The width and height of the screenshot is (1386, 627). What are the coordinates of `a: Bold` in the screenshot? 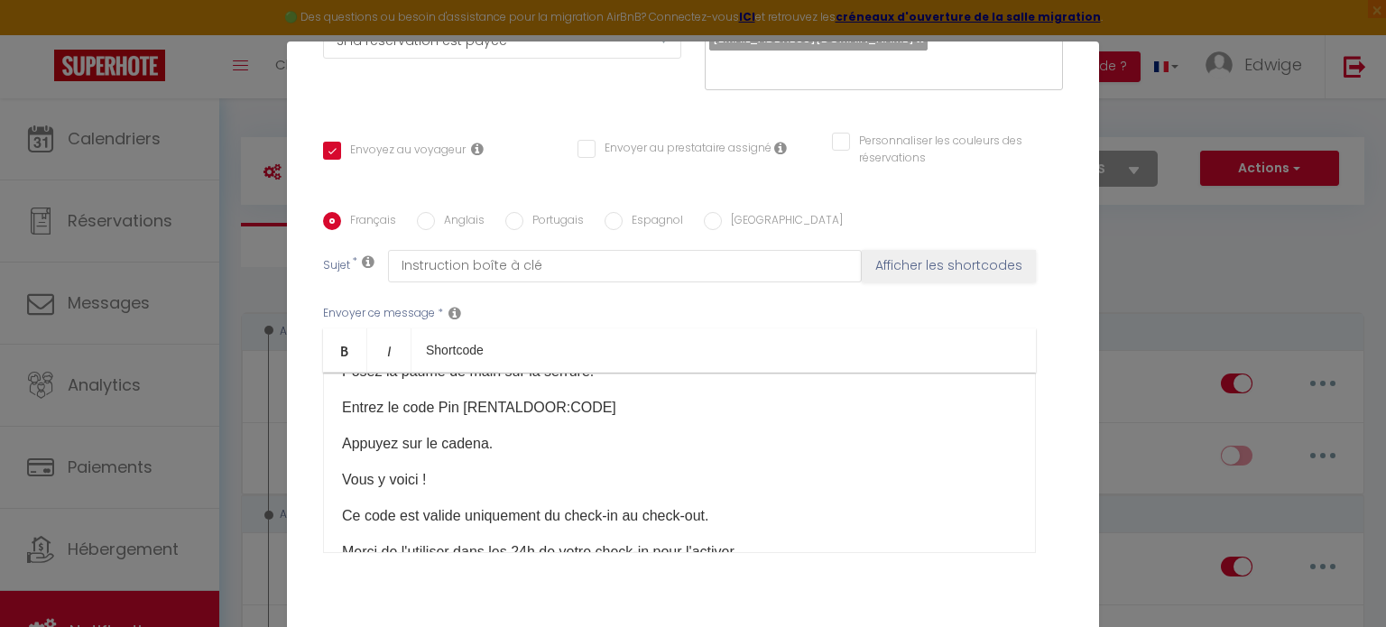 It's located at (345, 350).